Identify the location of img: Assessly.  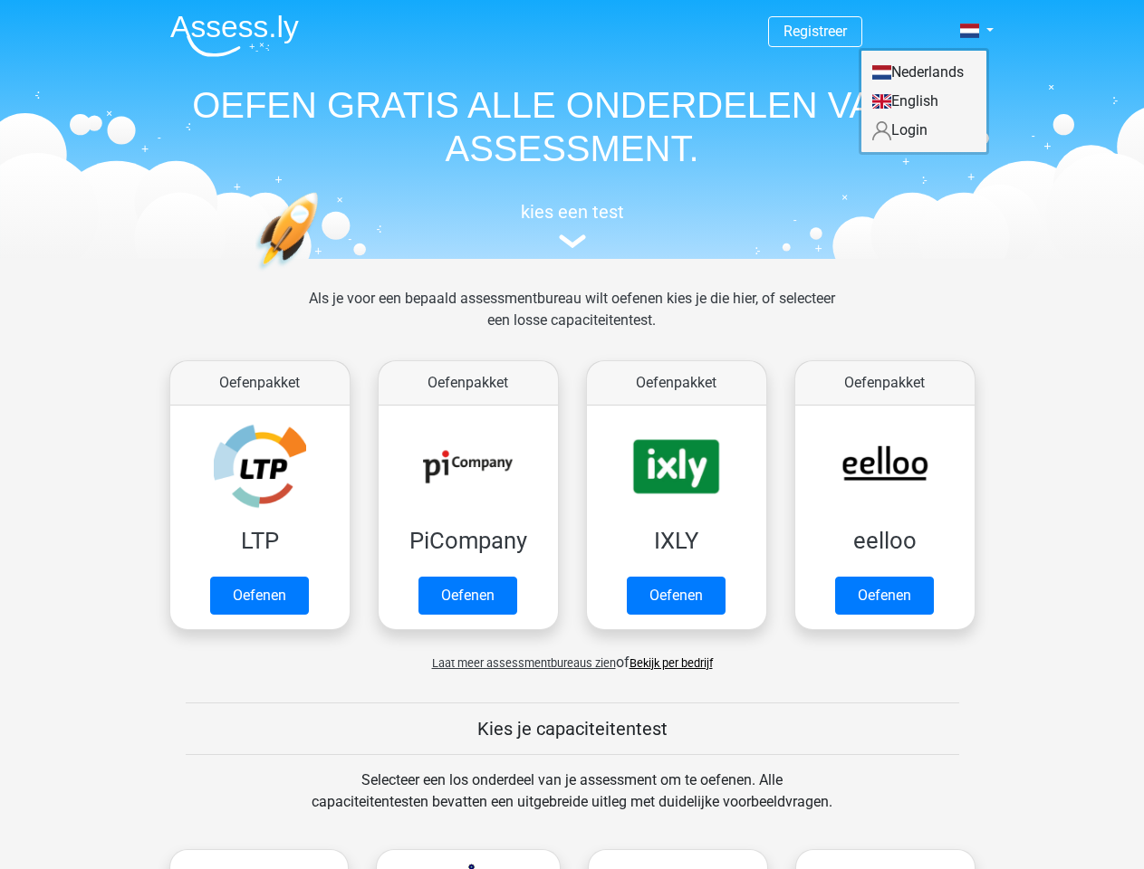
(235, 35).